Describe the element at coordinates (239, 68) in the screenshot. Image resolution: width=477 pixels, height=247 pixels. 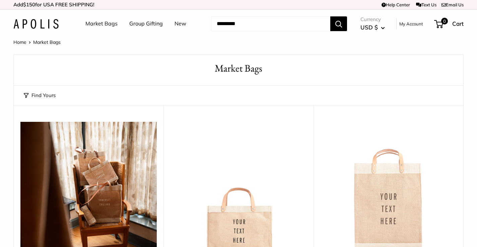
I see `h1: Market Bags` at that location.